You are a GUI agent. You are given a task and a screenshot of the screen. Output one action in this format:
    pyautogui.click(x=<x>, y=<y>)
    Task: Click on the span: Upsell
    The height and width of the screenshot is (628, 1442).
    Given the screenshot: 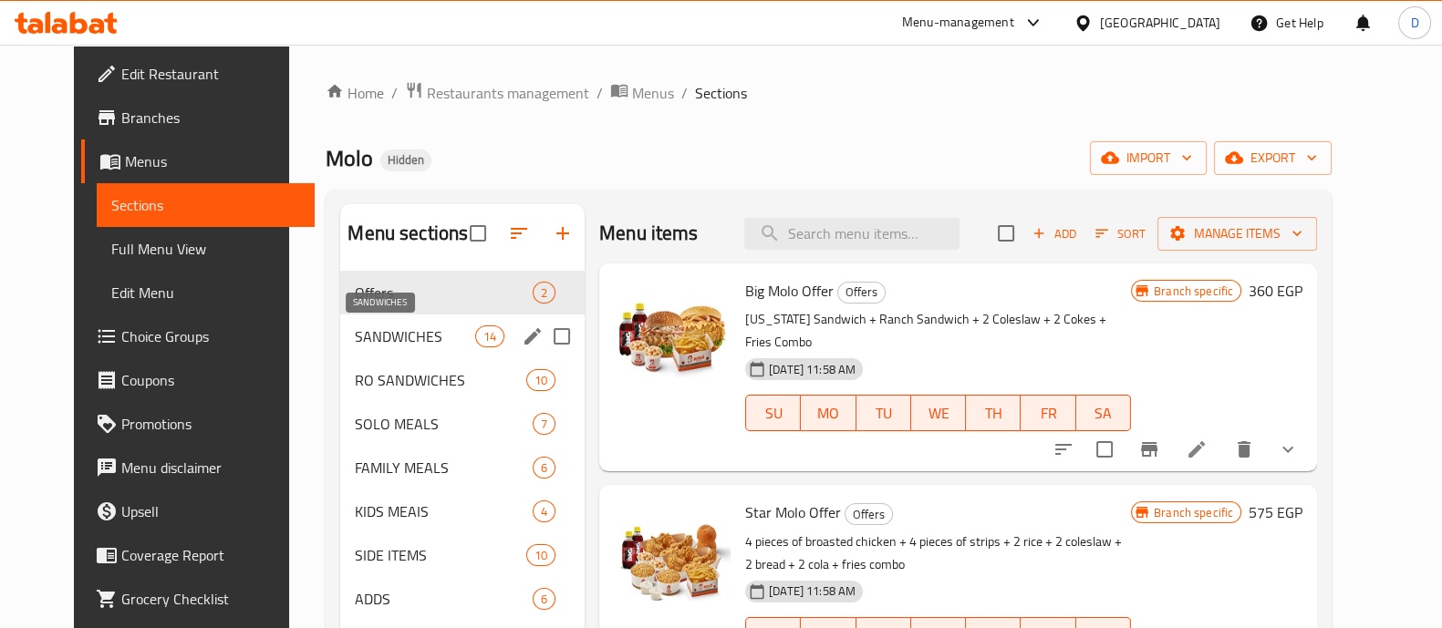 What is the action you would take?
    pyautogui.click(x=211, y=512)
    